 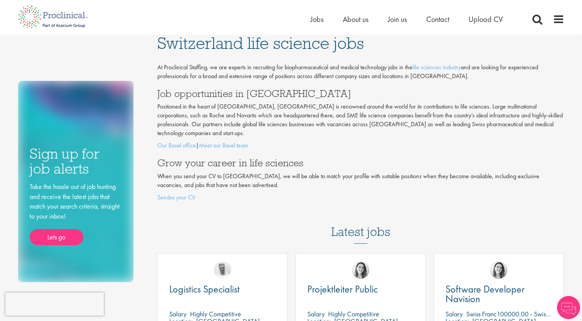 I want to click on div: Take the hassle out of job hunting and receive the latest jobs that match your search criteria, s..., so click(x=76, y=213).